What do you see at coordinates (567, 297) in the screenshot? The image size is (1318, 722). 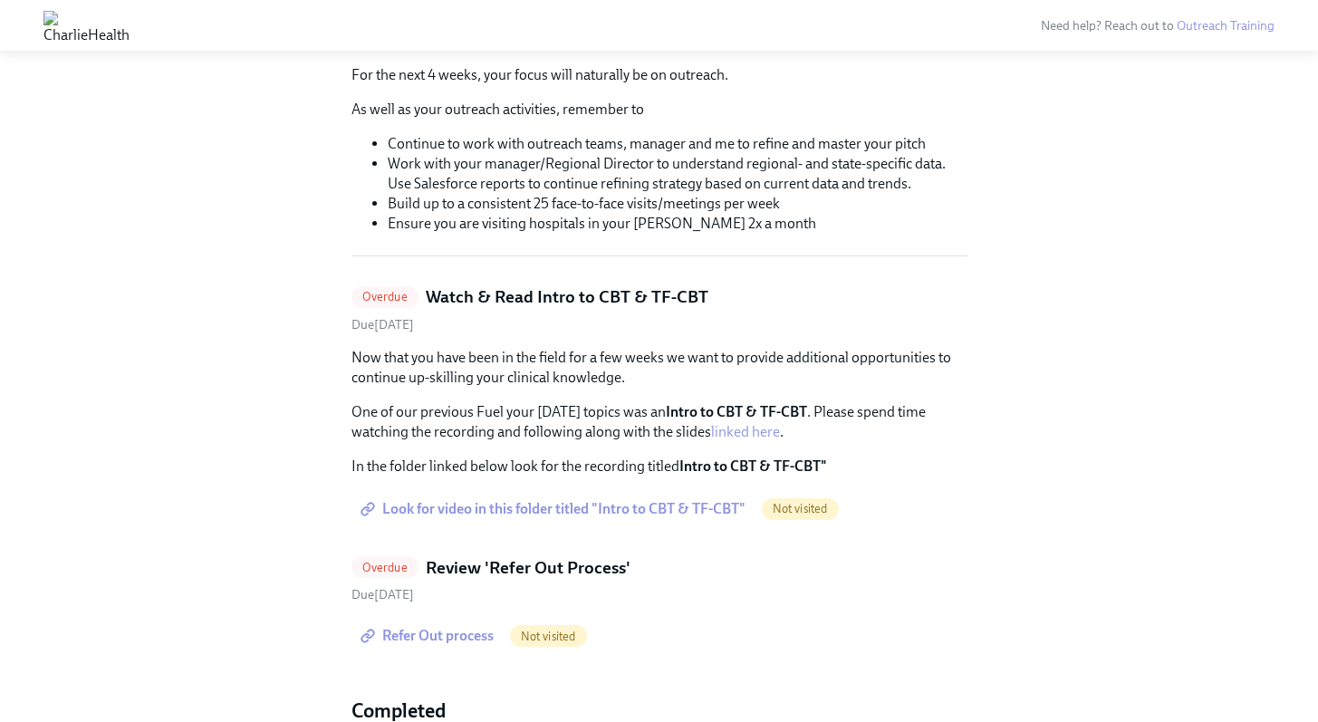 I see `h5: Watch & Read Intro to CBT & TF-CBT` at bounding box center [567, 297].